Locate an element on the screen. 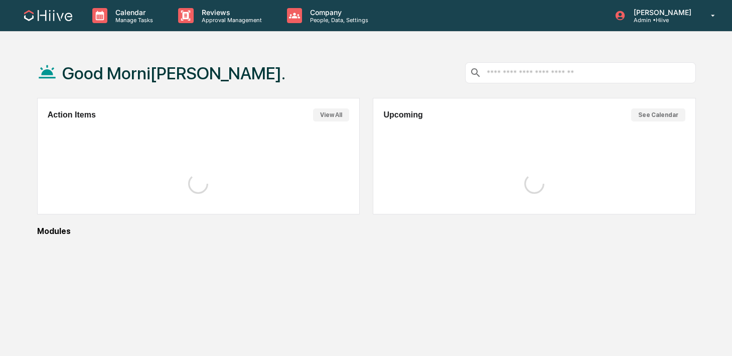  div: Modules is located at coordinates (366, 231).